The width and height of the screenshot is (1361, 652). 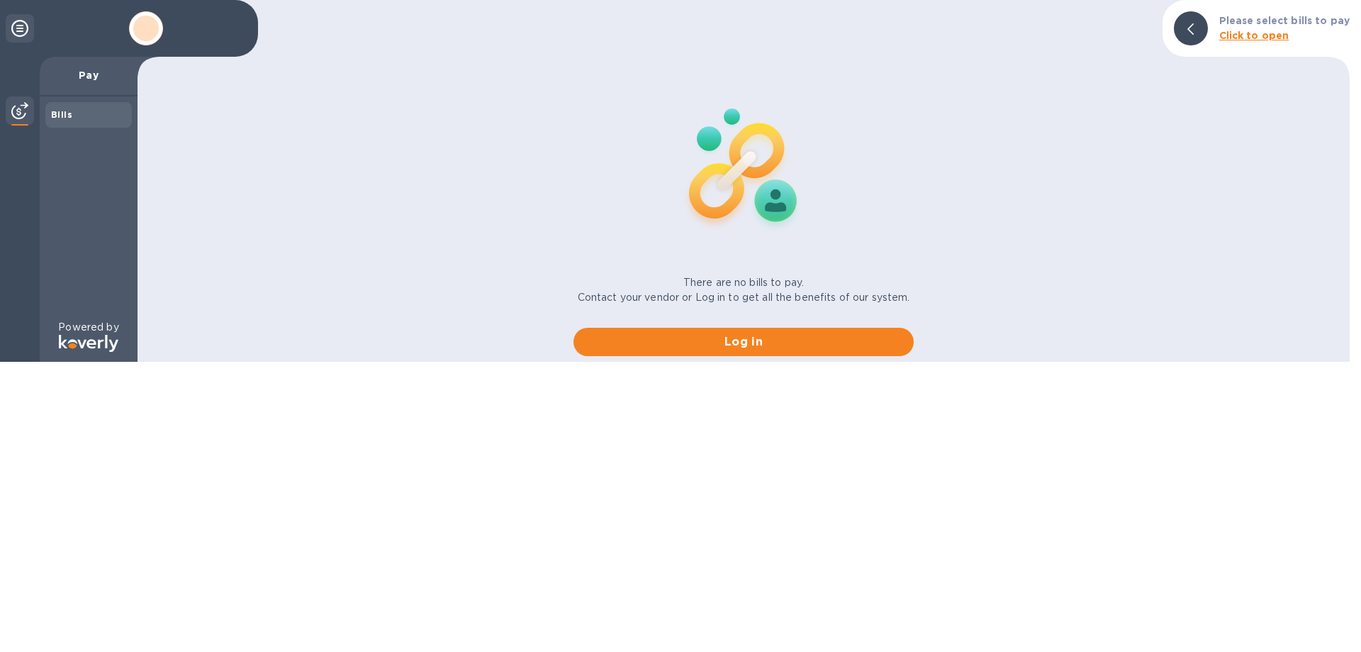 I want to click on img: Logo, so click(x=89, y=343).